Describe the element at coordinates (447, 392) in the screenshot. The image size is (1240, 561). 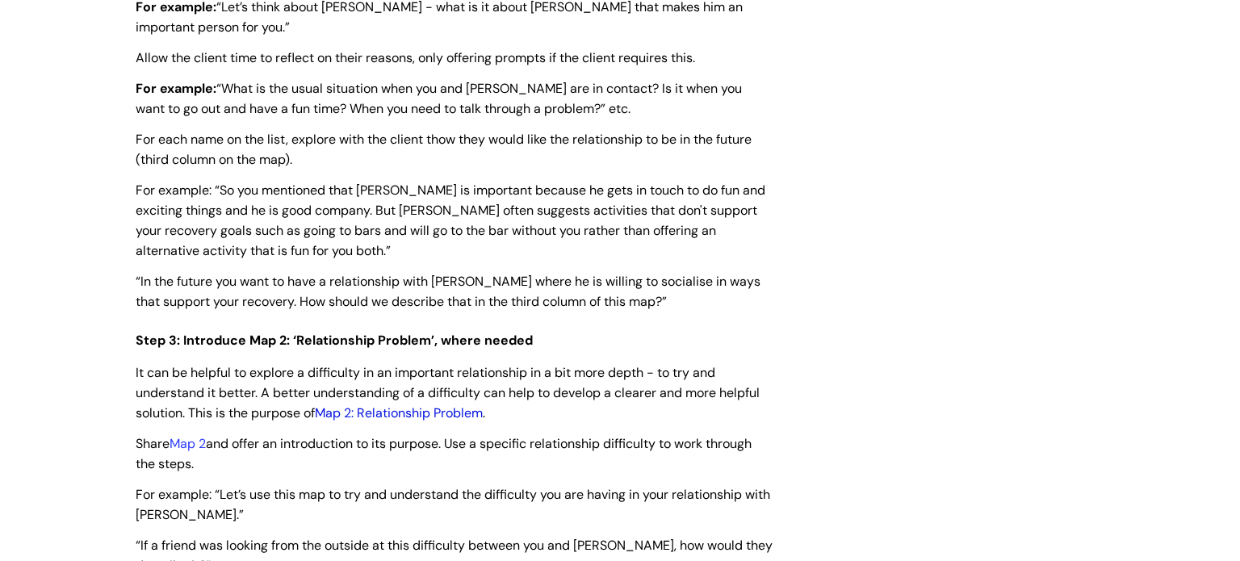
I see `span: It can be helpful to explore a difficulty in an important relationship in a bit more depth - to t...` at that location.